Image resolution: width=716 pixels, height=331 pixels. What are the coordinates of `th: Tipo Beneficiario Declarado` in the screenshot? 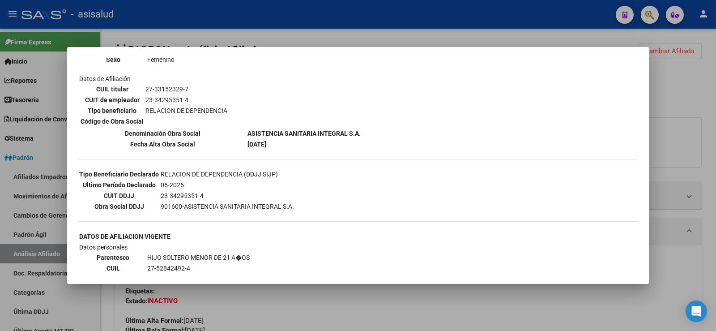 It's located at (119, 174).